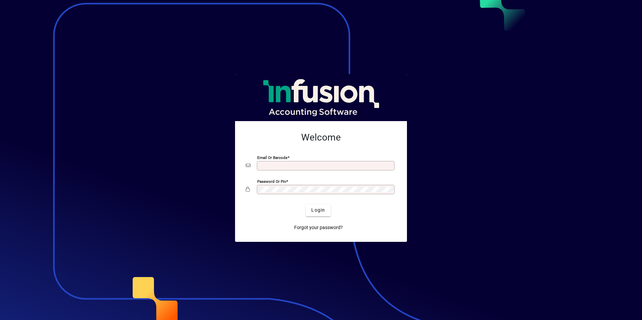  I want to click on mat-label: Email or Barcode, so click(272, 157).